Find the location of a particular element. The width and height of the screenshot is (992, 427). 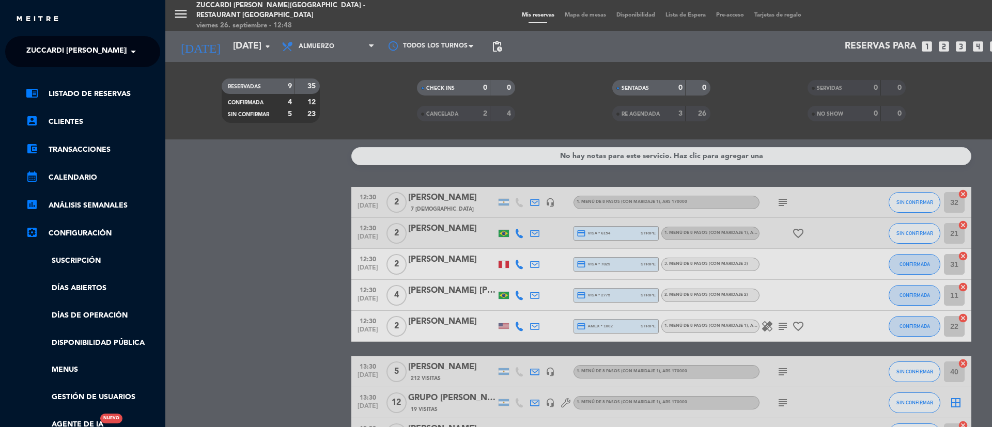

i: assessment is located at coordinates (32, 205).